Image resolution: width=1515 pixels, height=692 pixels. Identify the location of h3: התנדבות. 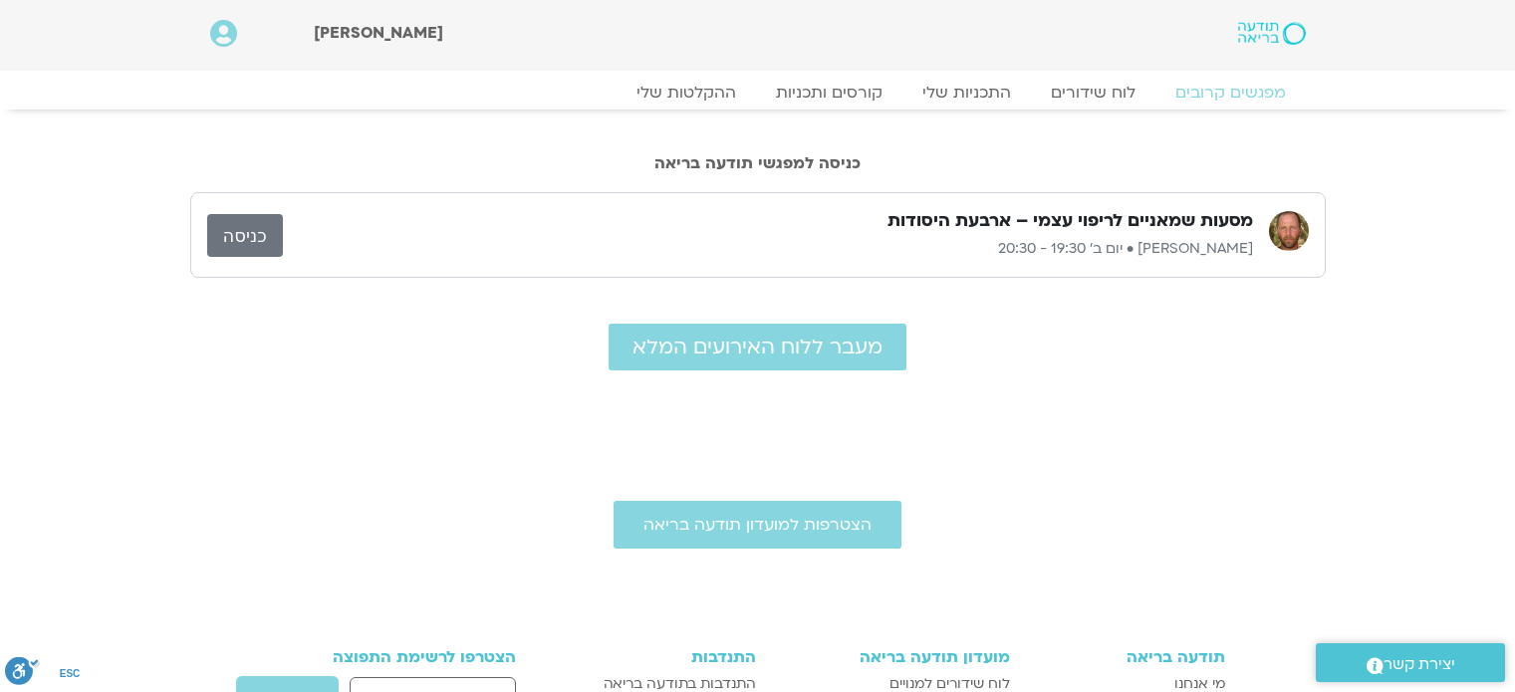
(662, 657).